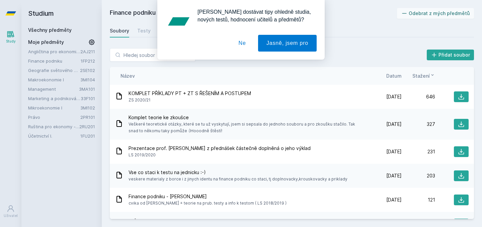 Image resolution: width=482 pixels, height=227 pixels. What do you see at coordinates (419, 176) in the screenshot?
I see `div: 203` at bounding box center [419, 176].